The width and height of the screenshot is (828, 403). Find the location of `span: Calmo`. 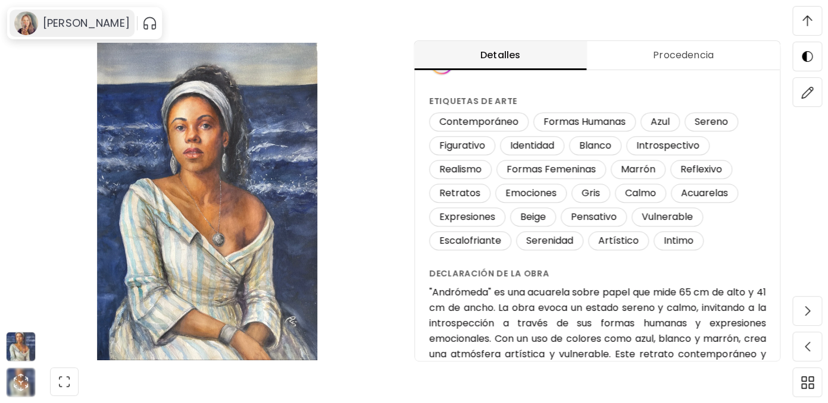

span: Calmo is located at coordinates (640, 193).